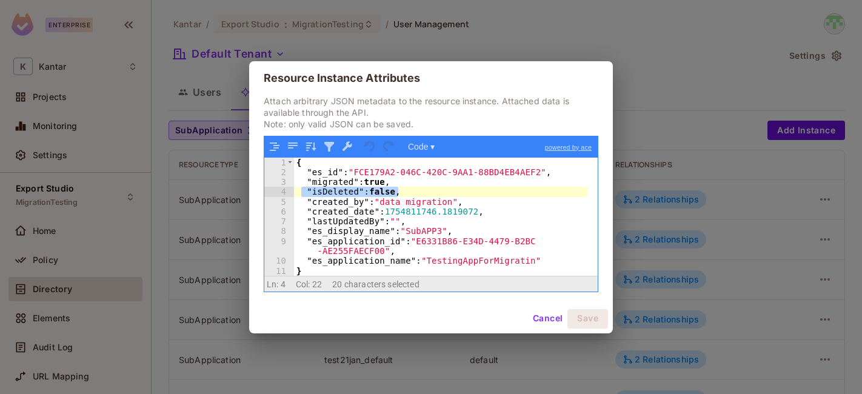 The image size is (862, 394). What do you see at coordinates (279, 246) in the screenshot?
I see `div: 9` at bounding box center [279, 246].